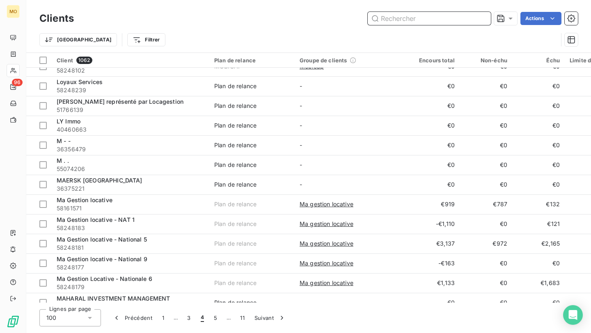  Describe the element at coordinates (433, 264) in the screenshot. I see `td: -€163` at that location.